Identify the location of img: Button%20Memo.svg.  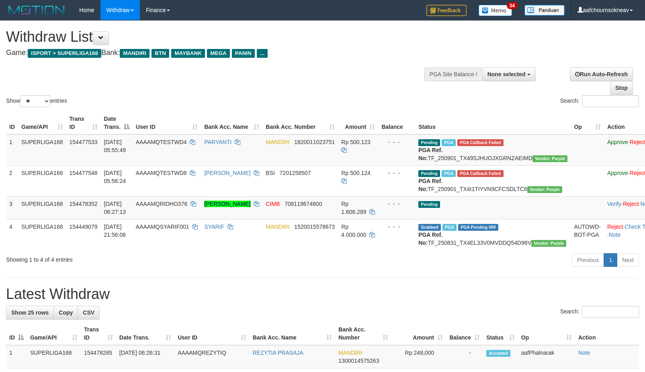
(495, 10).